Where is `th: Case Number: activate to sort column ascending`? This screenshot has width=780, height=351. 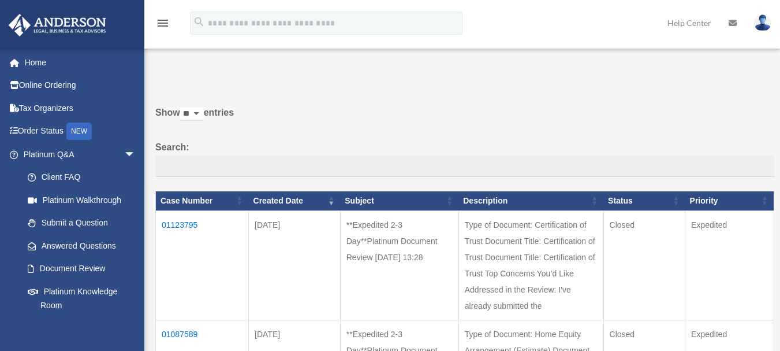 th: Case Number: activate to sort column ascending is located at coordinates (202, 201).